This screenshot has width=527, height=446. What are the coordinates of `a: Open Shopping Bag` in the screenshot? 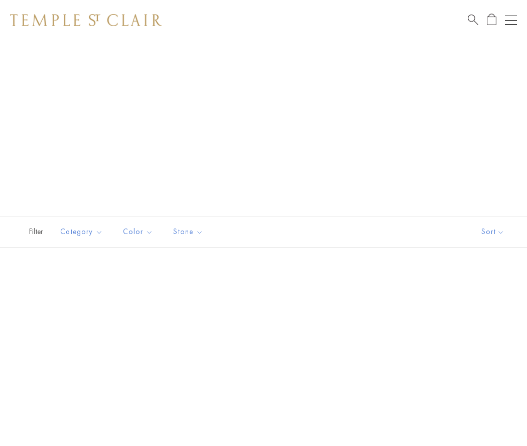 It's located at (492, 20).